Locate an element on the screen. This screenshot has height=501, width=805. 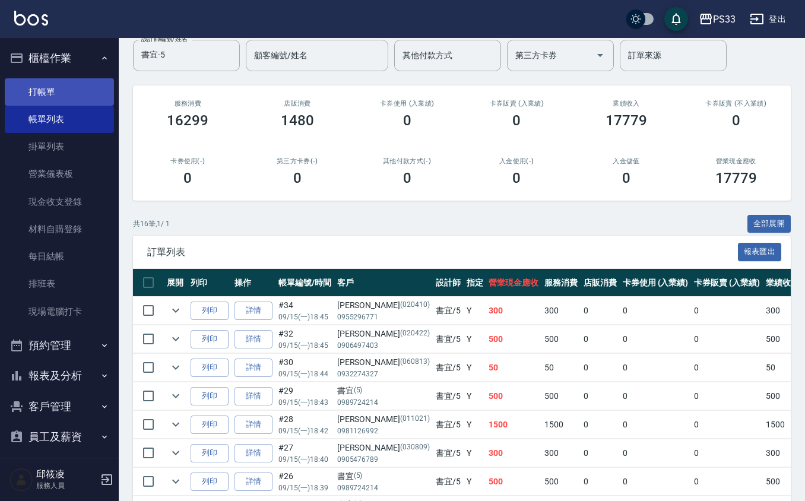
div: PS33 is located at coordinates (724, 19).